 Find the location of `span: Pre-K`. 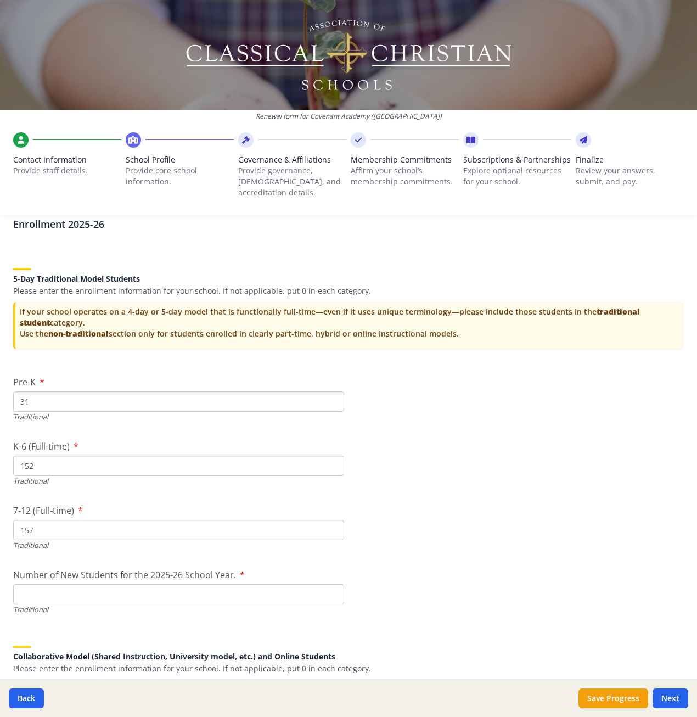

span: Pre-K is located at coordinates (24, 382).